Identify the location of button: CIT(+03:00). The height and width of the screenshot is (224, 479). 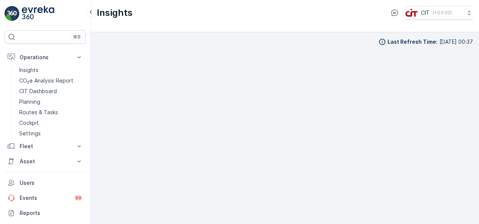
(439, 13).